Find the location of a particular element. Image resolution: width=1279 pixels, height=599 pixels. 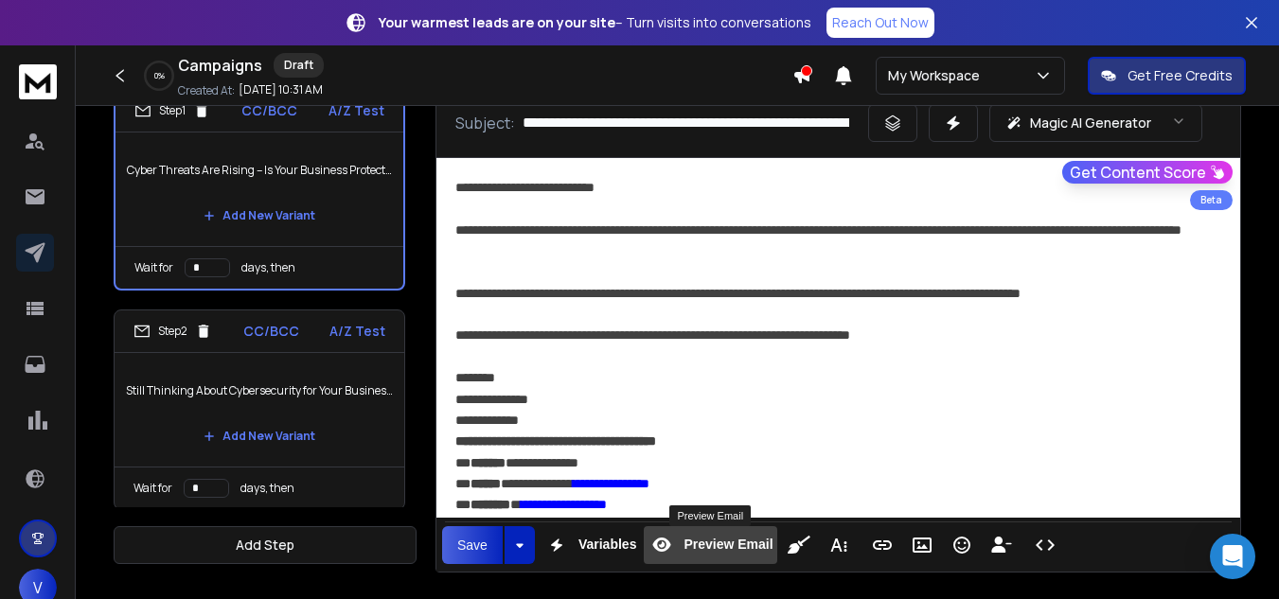

p: Created At: is located at coordinates (206, 91).